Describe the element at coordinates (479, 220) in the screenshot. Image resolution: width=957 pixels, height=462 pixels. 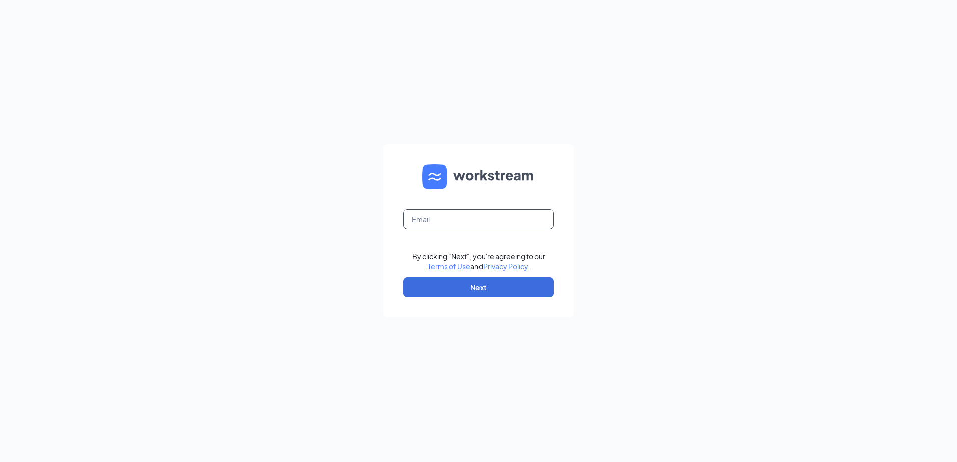
I see `input: Email` at that location.